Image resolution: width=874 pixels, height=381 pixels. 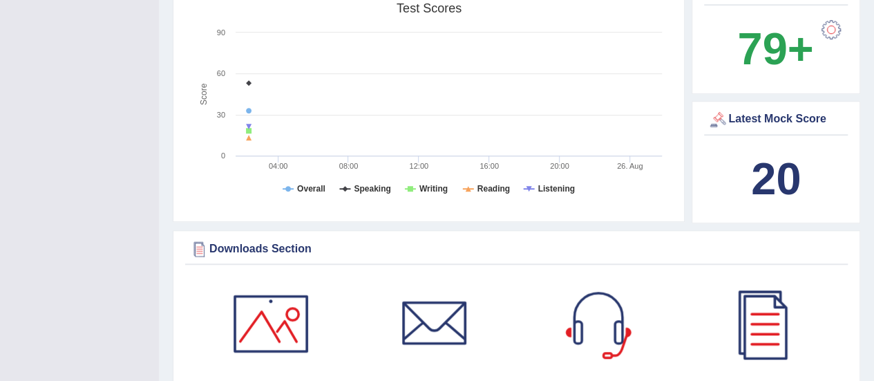 What do you see at coordinates (204, 94) in the screenshot?
I see `tspan: Score` at bounding box center [204, 94].